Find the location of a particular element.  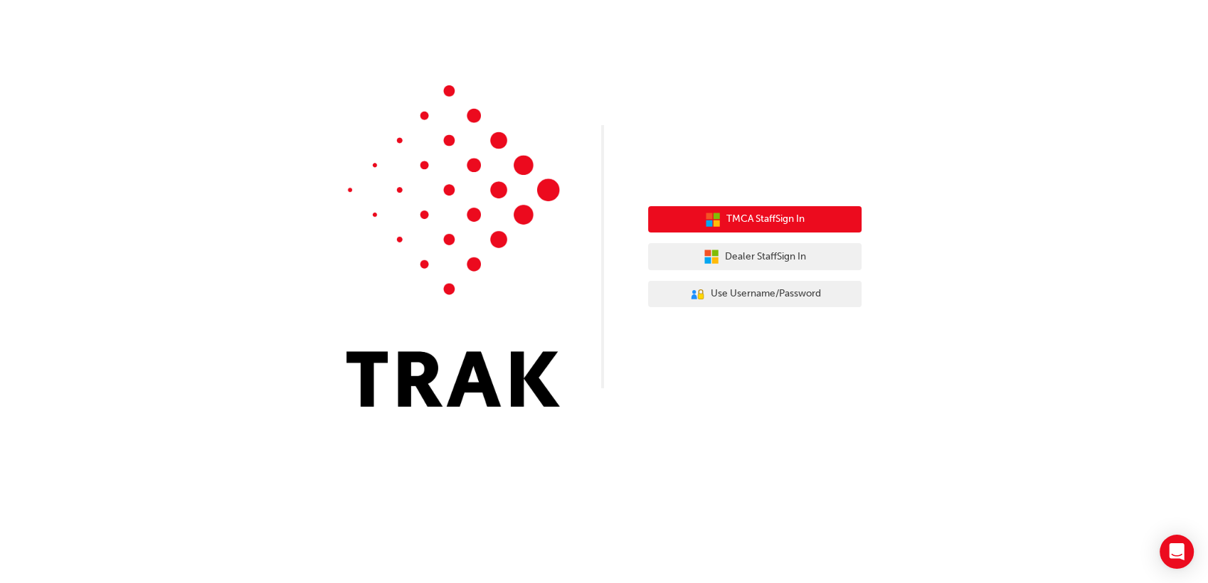

span: TMCA Staff Sign In is located at coordinates (765, 219).